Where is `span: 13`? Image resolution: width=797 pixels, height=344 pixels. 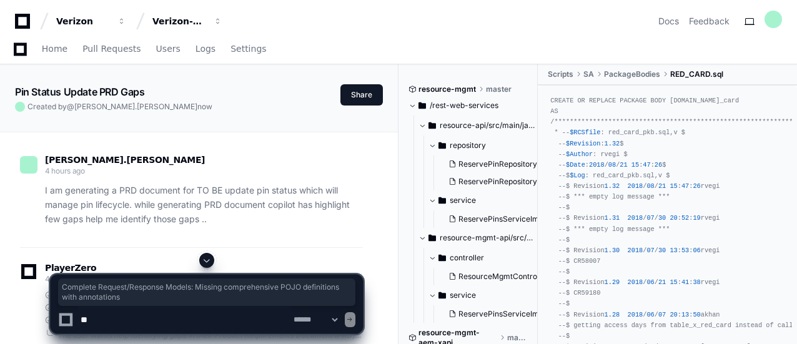 span: 13 is located at coordinates (673, 250).